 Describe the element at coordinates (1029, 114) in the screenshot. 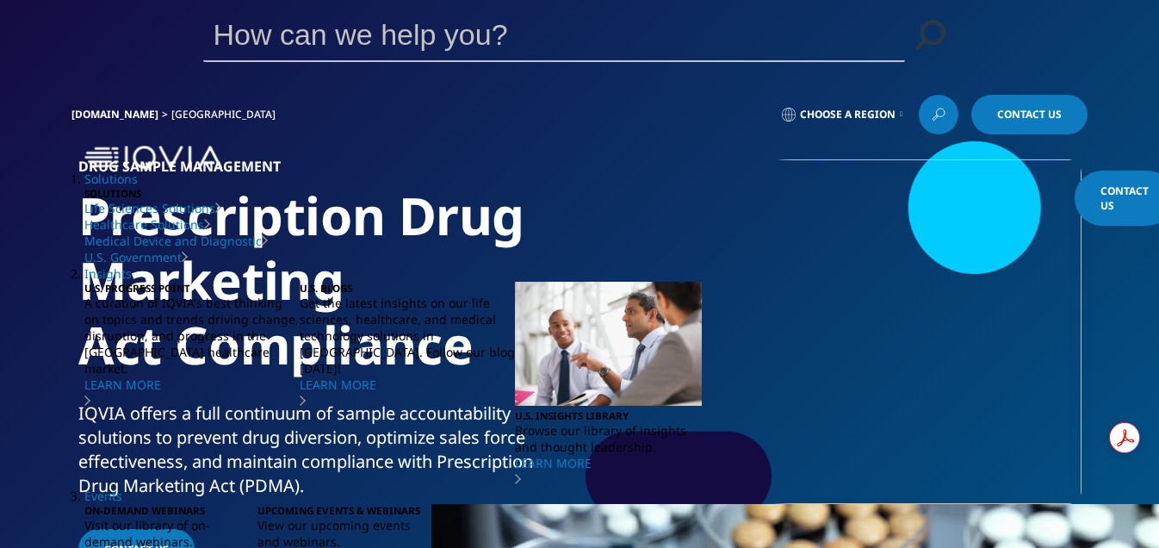

I see `a: Contact Us` at that location.